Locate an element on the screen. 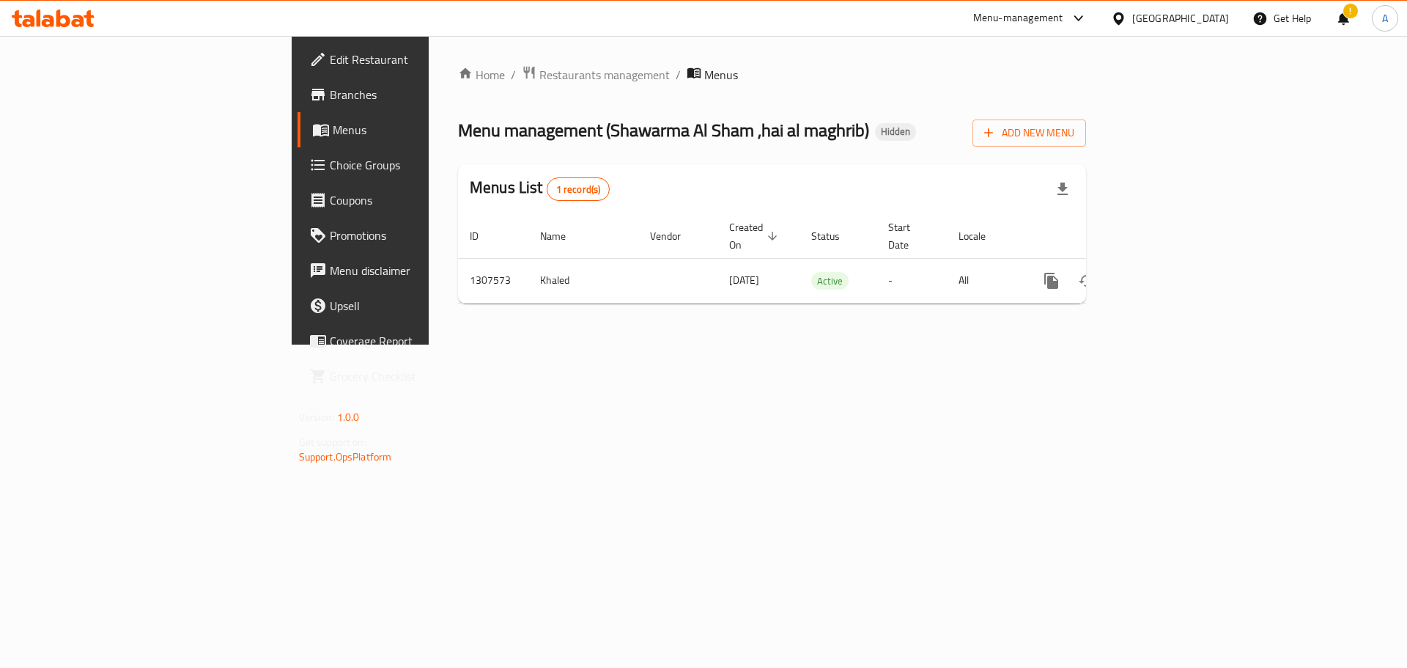  a: Branches is located at coordinates (412, 95).